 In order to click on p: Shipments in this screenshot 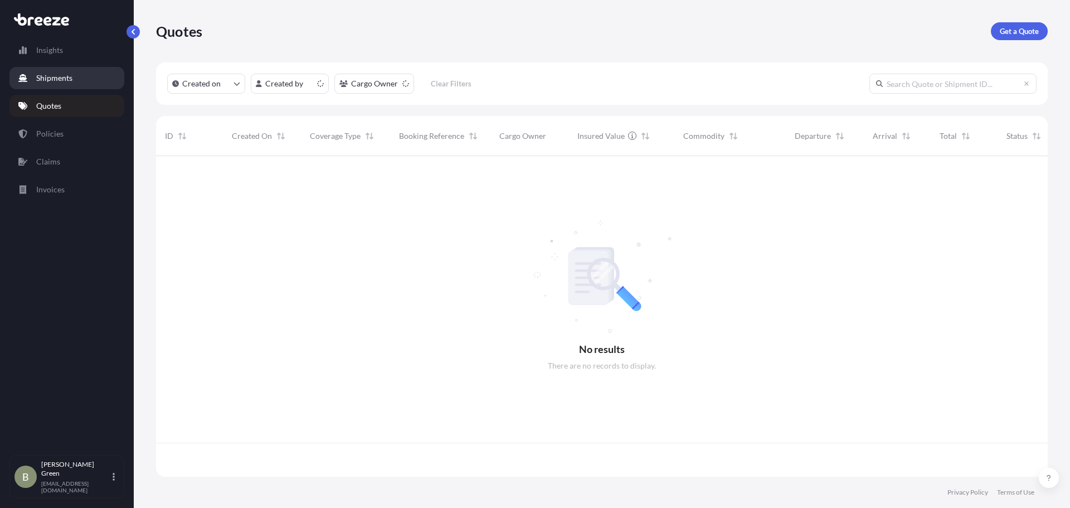, I will do `click(54, 78)`.